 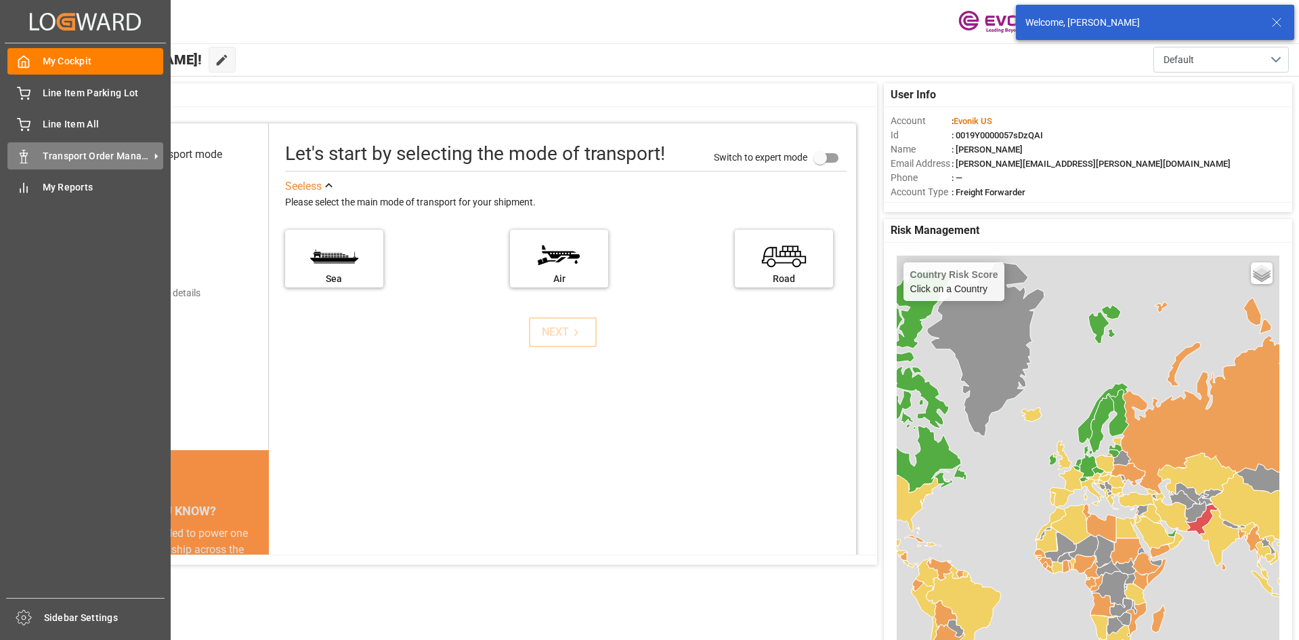 I want to click on span: Evonik US, so click(x=973, y=121).